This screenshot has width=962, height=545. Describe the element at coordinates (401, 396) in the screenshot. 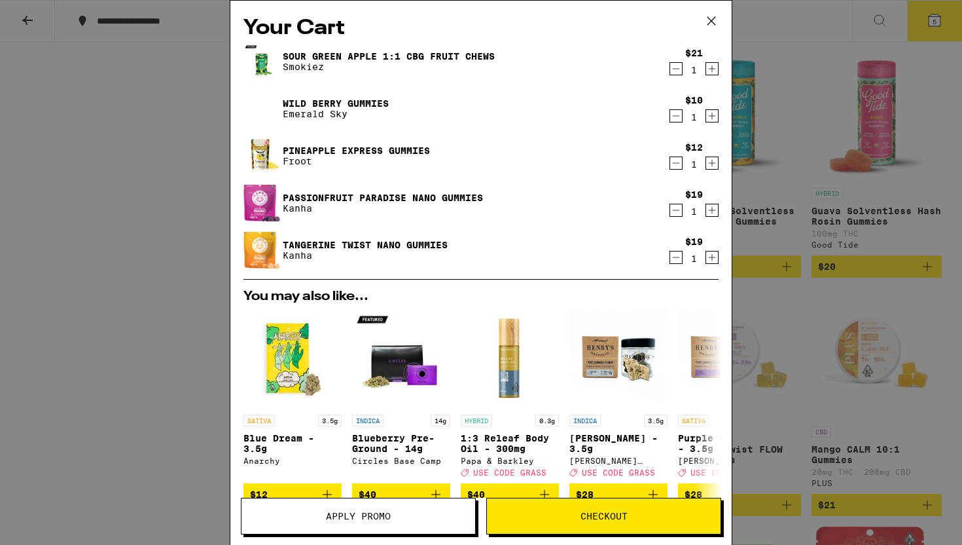

I see `a: Open page for Blueberry Pre-Ground - 14g from Circles Base Camp` at that location.